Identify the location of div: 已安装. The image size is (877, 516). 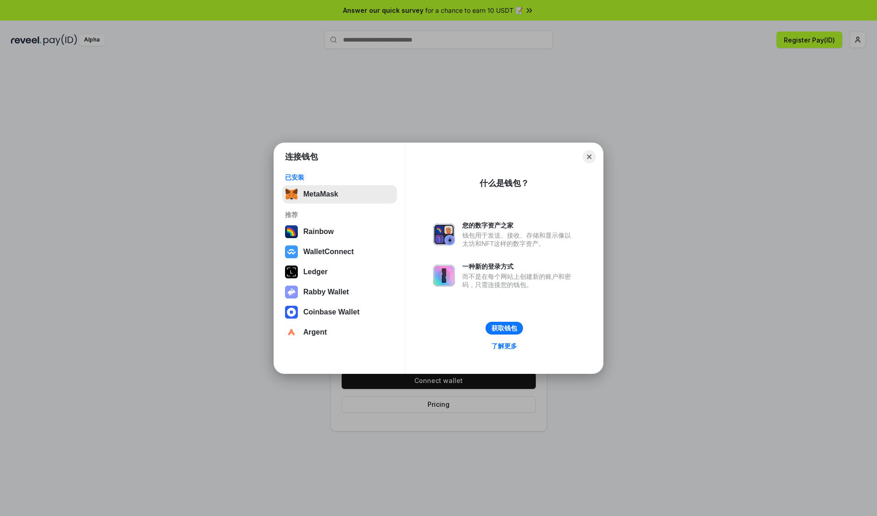
(339, 177).